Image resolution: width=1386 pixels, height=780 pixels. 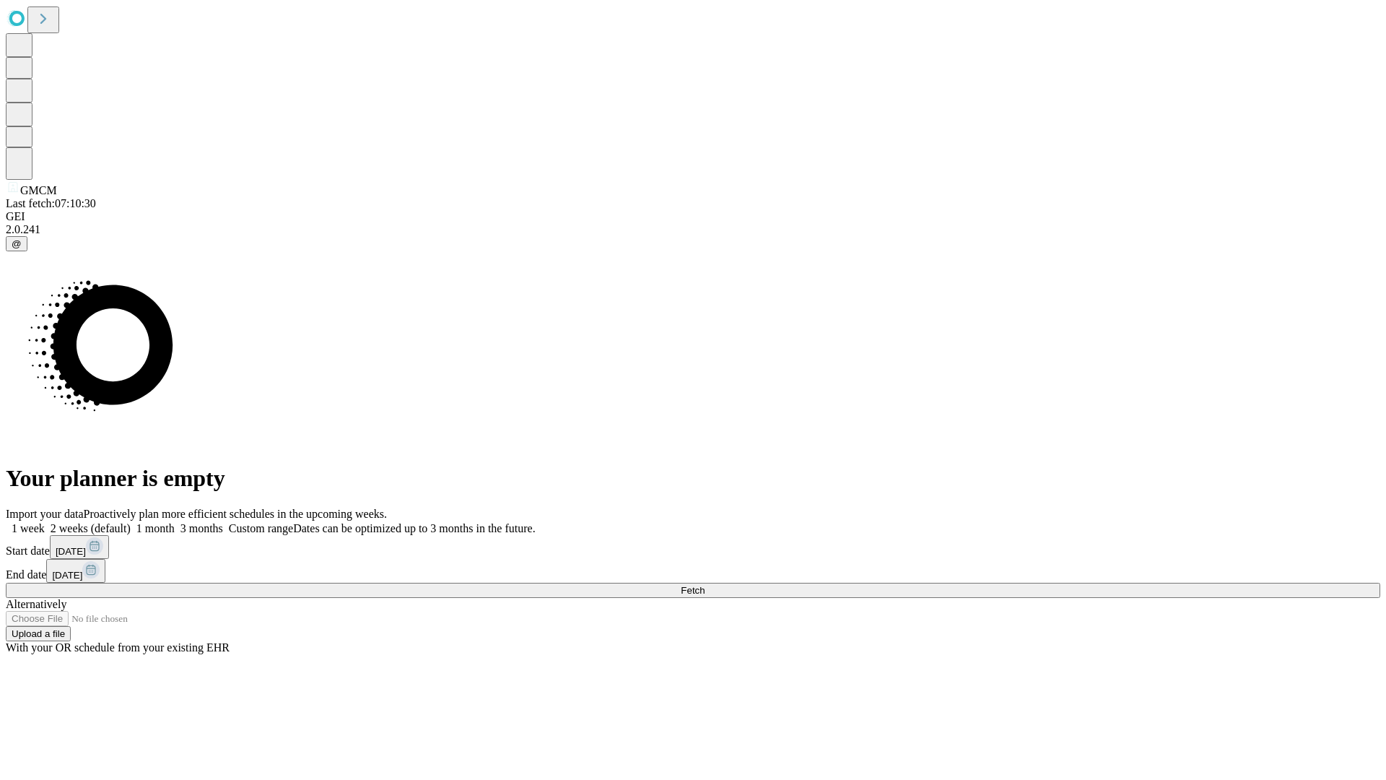 What do you see at coordinates (414, 528) in the screenshot?
I see `span: Dates can be optimized up to 3 months in the future.` at bounding box center [414, 528].